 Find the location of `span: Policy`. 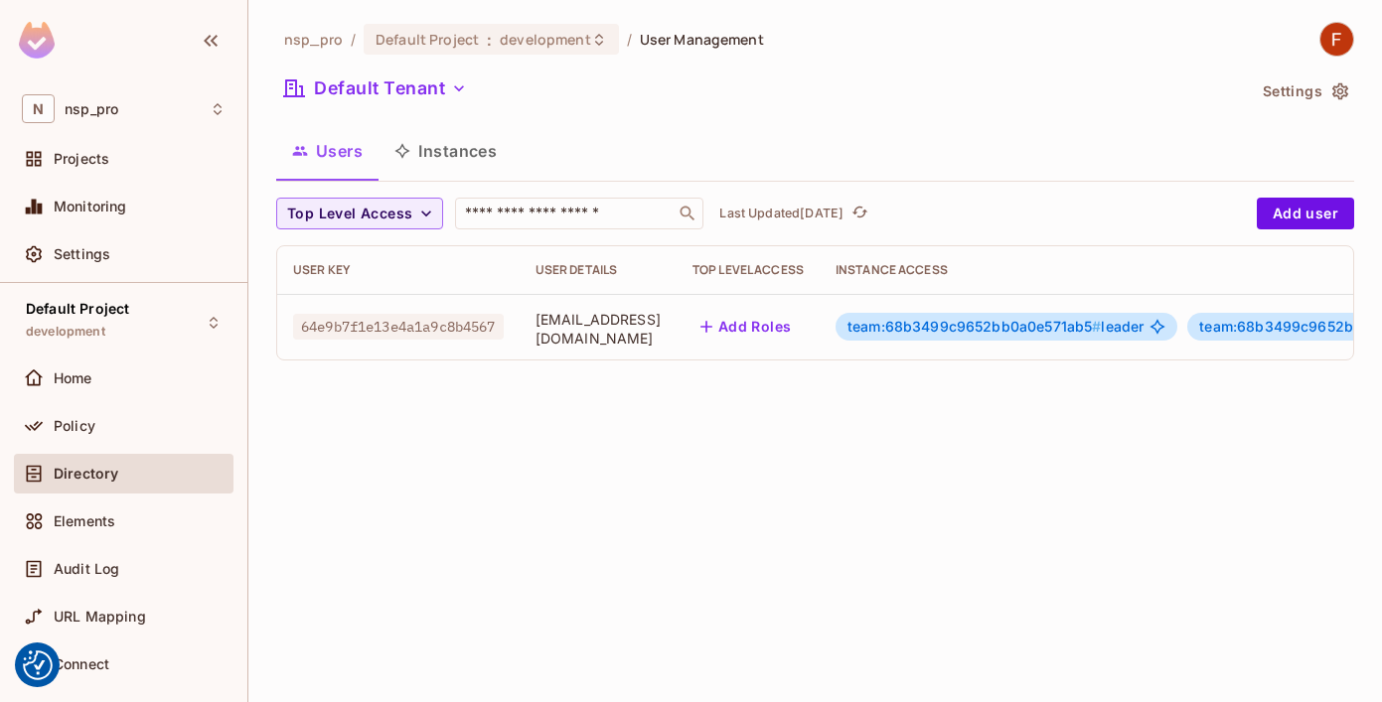

span: Policy is located at coordinates (74, 426).